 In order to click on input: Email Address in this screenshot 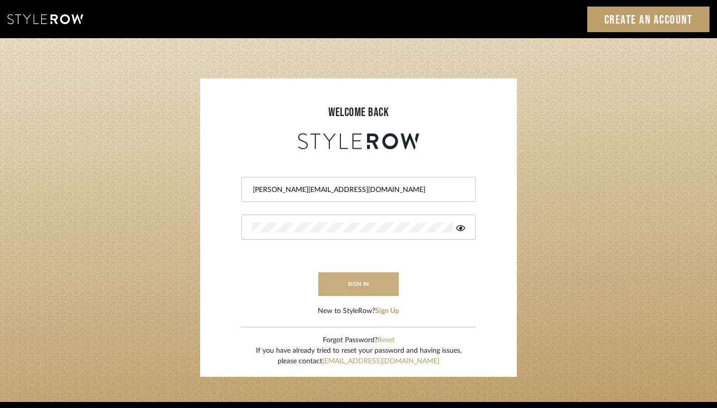, I will do `click(357, 190)`.